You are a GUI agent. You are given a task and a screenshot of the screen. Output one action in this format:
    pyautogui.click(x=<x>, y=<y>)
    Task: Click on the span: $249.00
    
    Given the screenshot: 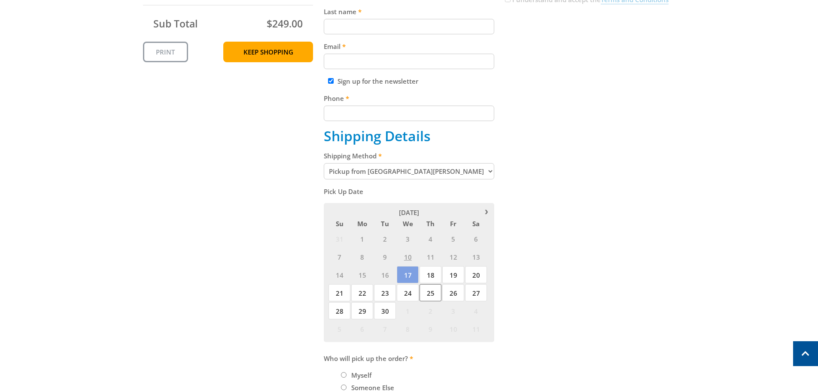 What is the action you would take?
    pyautogui.click(x=285, y=24)
    